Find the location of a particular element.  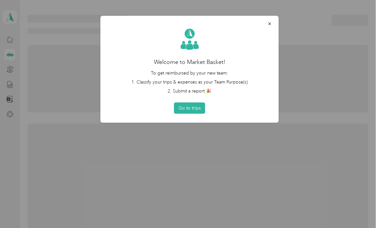

li: 2. Submit a report 🎉 is located at coordinates (190, 91).